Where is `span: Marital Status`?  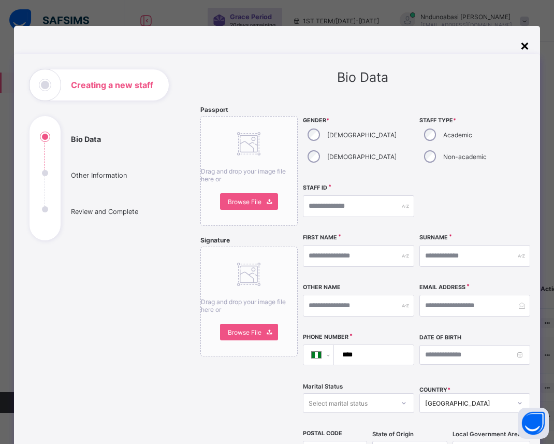
span: Marital Status is located at coordinates (322, 386).